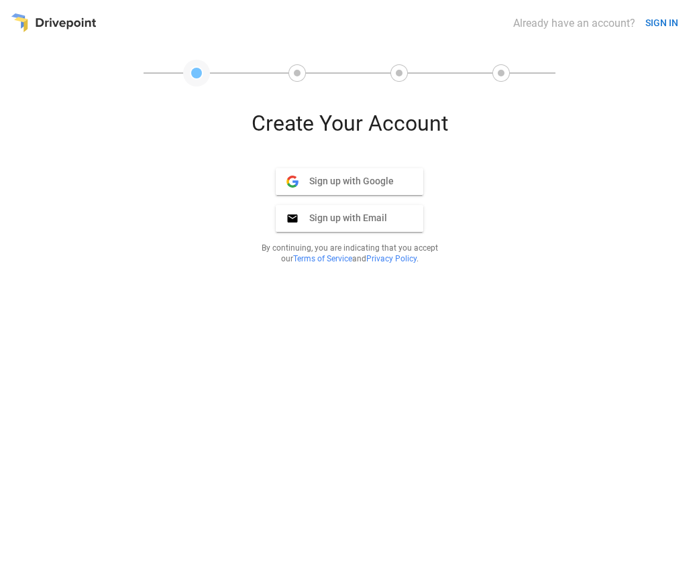 The width and height of the screenshot is (699, 569). Describe the element at coordinates (346, 181) in the screenshot. I see `span: Sign up with Google` at that location.